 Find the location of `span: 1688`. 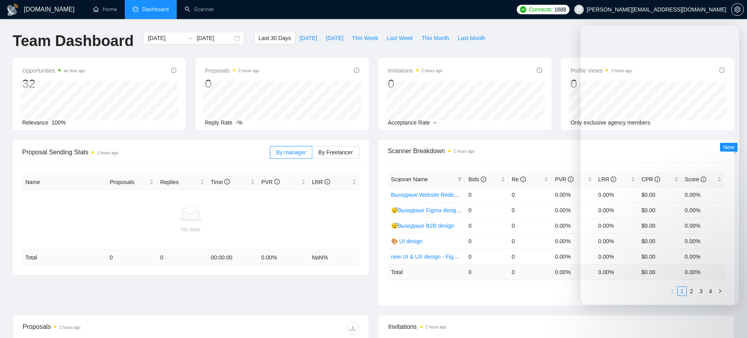

span: 1688 is located at coordinates (561, 10).